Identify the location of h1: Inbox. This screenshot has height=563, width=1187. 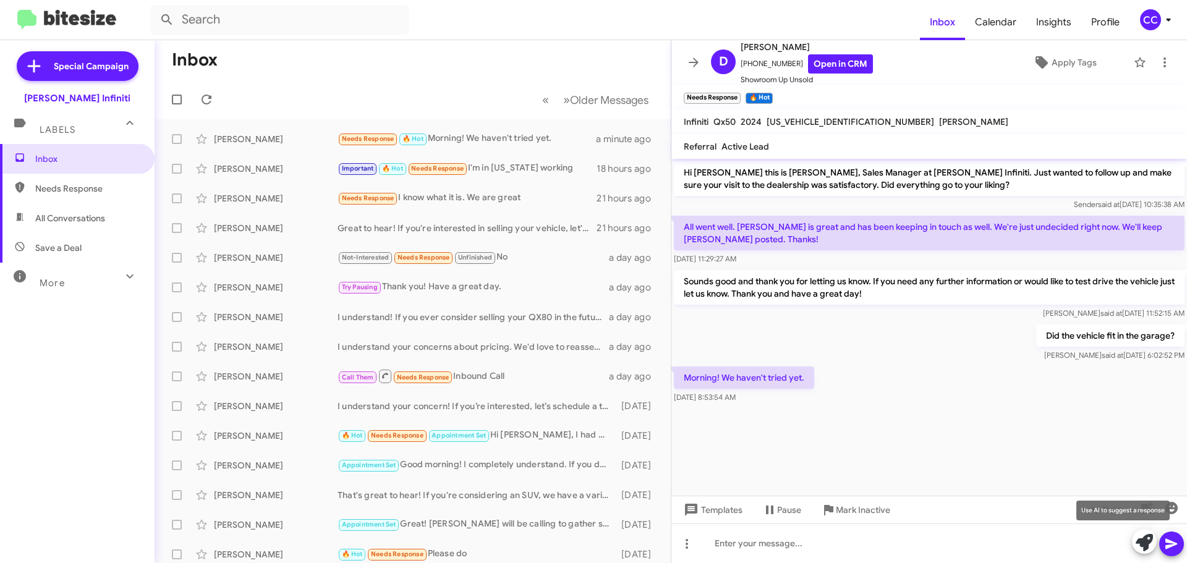
(195, 60).